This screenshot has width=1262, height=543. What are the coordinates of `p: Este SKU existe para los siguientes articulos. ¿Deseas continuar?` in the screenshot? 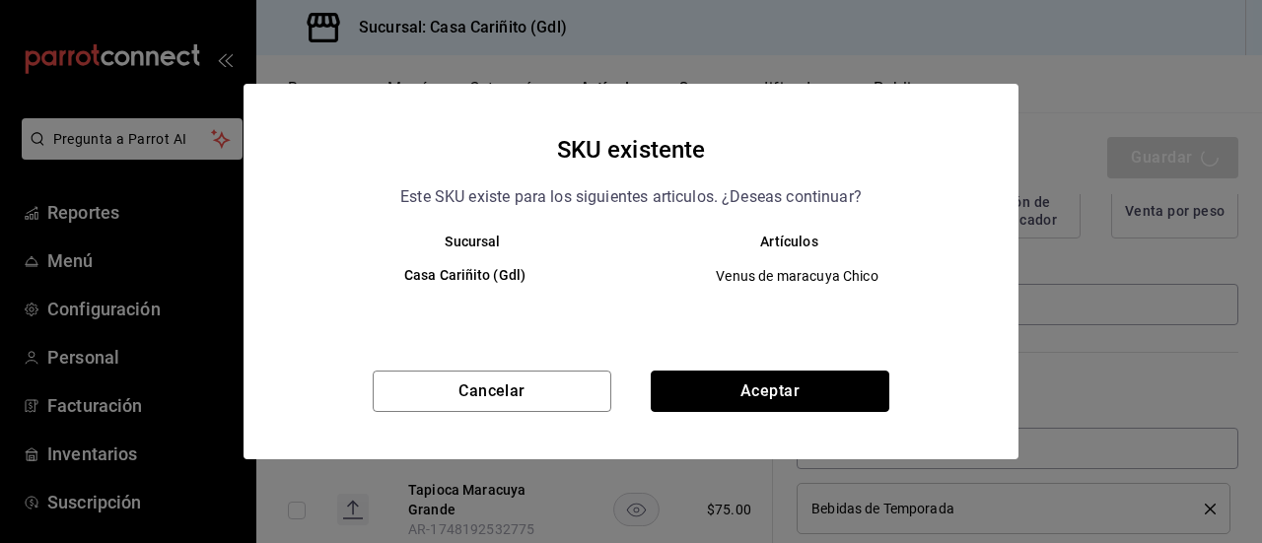 It's located at (631, 197).